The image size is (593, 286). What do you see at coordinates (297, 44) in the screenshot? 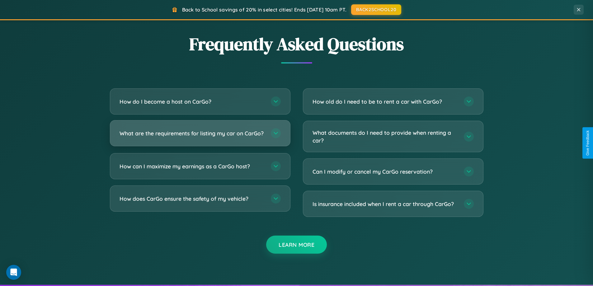
I see `h2: Frequently Asked Questions` at bounding box center [297, 44].